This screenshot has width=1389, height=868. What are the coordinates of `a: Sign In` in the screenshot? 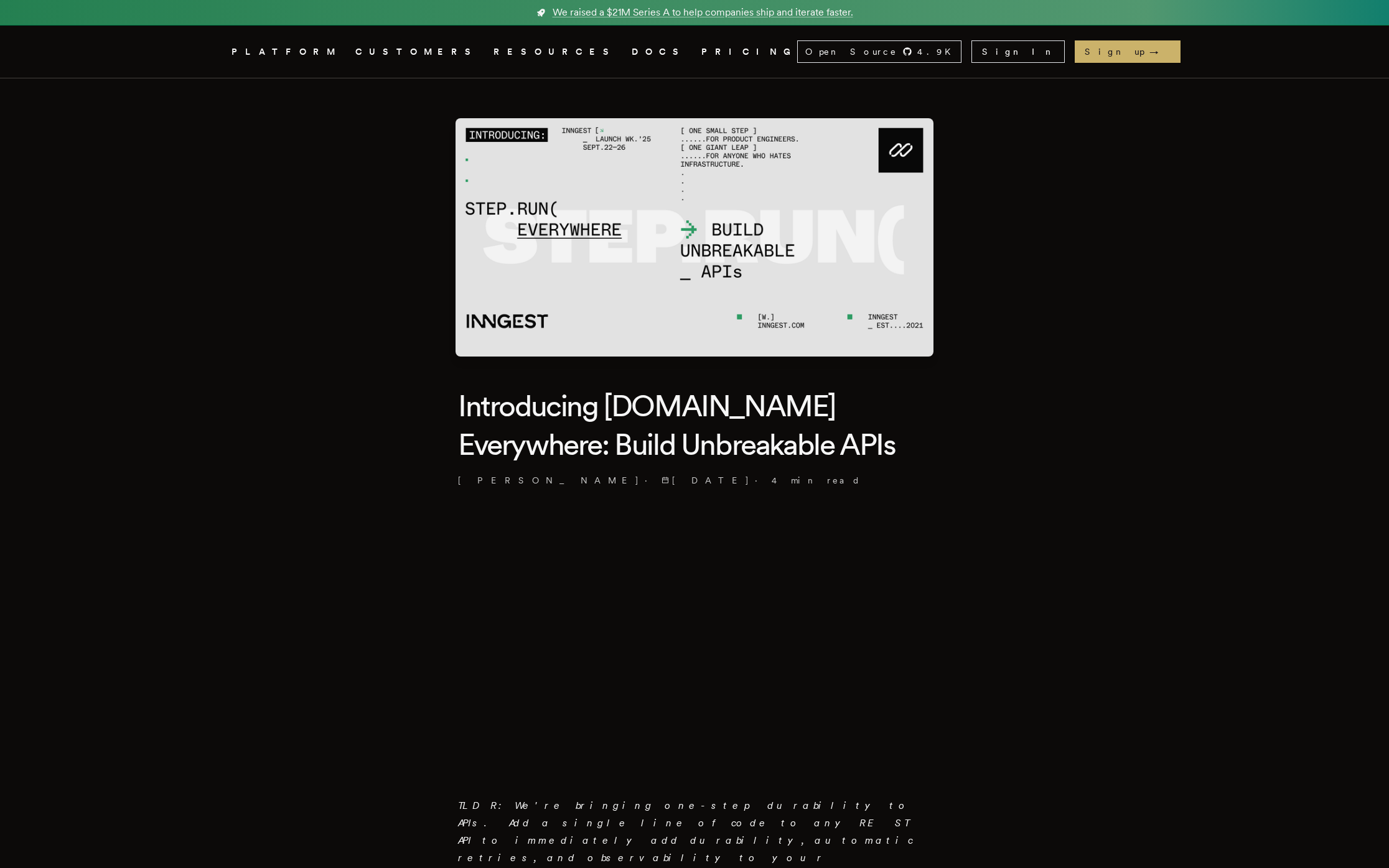 It's located at (1018, 52).